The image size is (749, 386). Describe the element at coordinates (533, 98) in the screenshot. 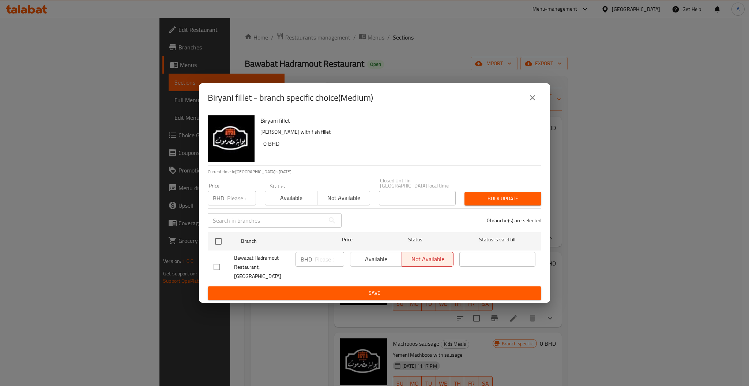

I see `button: close` at that location.